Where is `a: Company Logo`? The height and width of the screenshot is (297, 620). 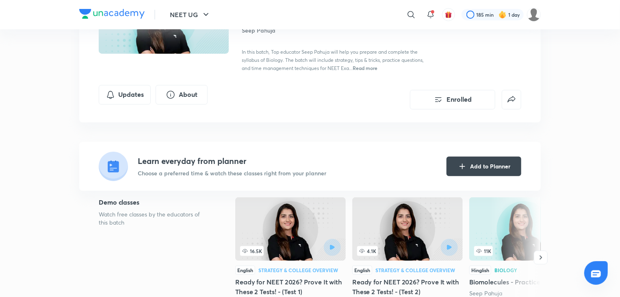
a: Company Logo is located at coordinates (112, 15).